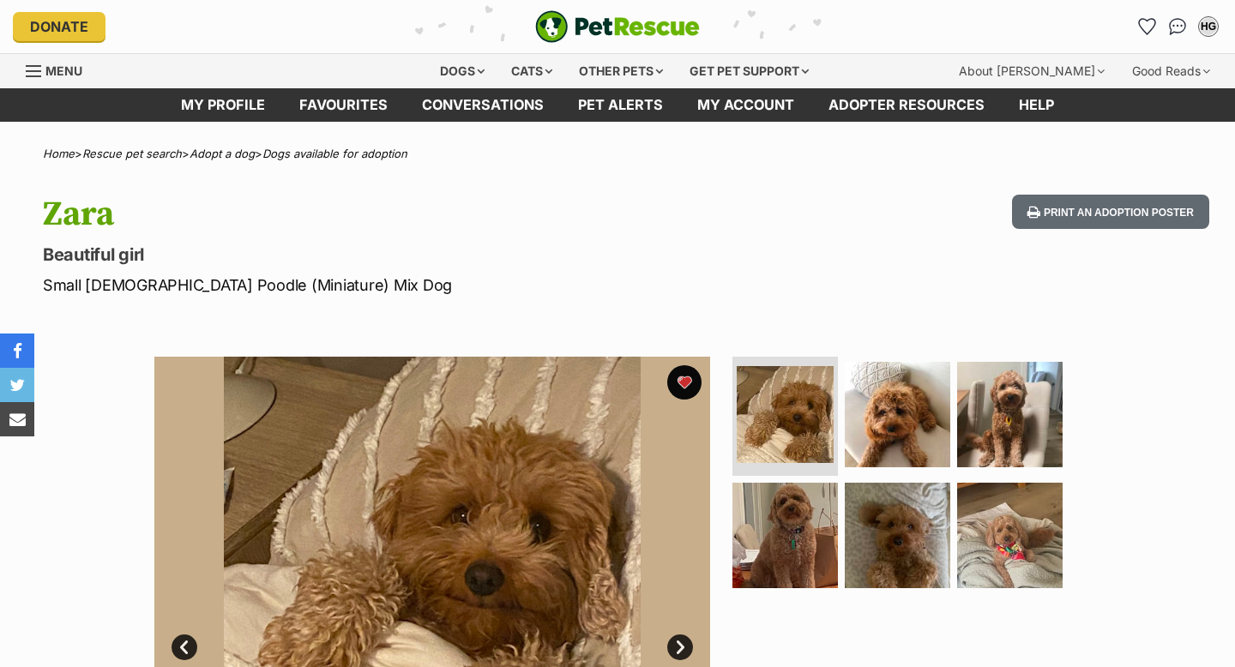 The height and width of the screenshot is (667, 1235). Describe the element at coordinates (1178, 27) in the screenshot. I see `a: Conversations` at that location.